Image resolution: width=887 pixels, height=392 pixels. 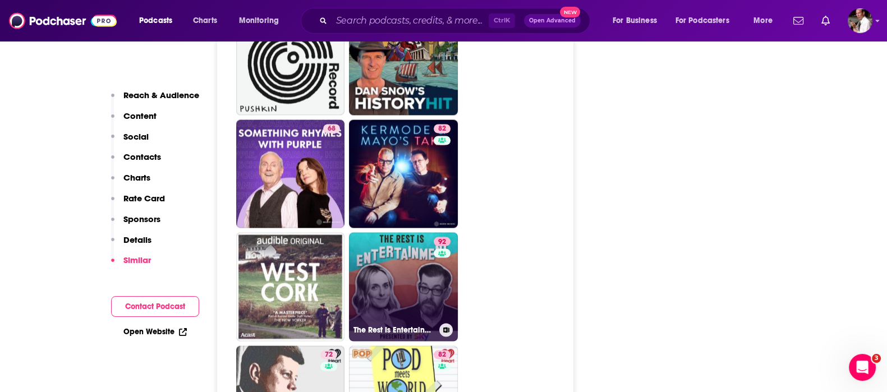 What do you see at coordinates (552, 21) in the screenshot?
I see `button: Open AdvancedNew` at bounding box center [552, 21].